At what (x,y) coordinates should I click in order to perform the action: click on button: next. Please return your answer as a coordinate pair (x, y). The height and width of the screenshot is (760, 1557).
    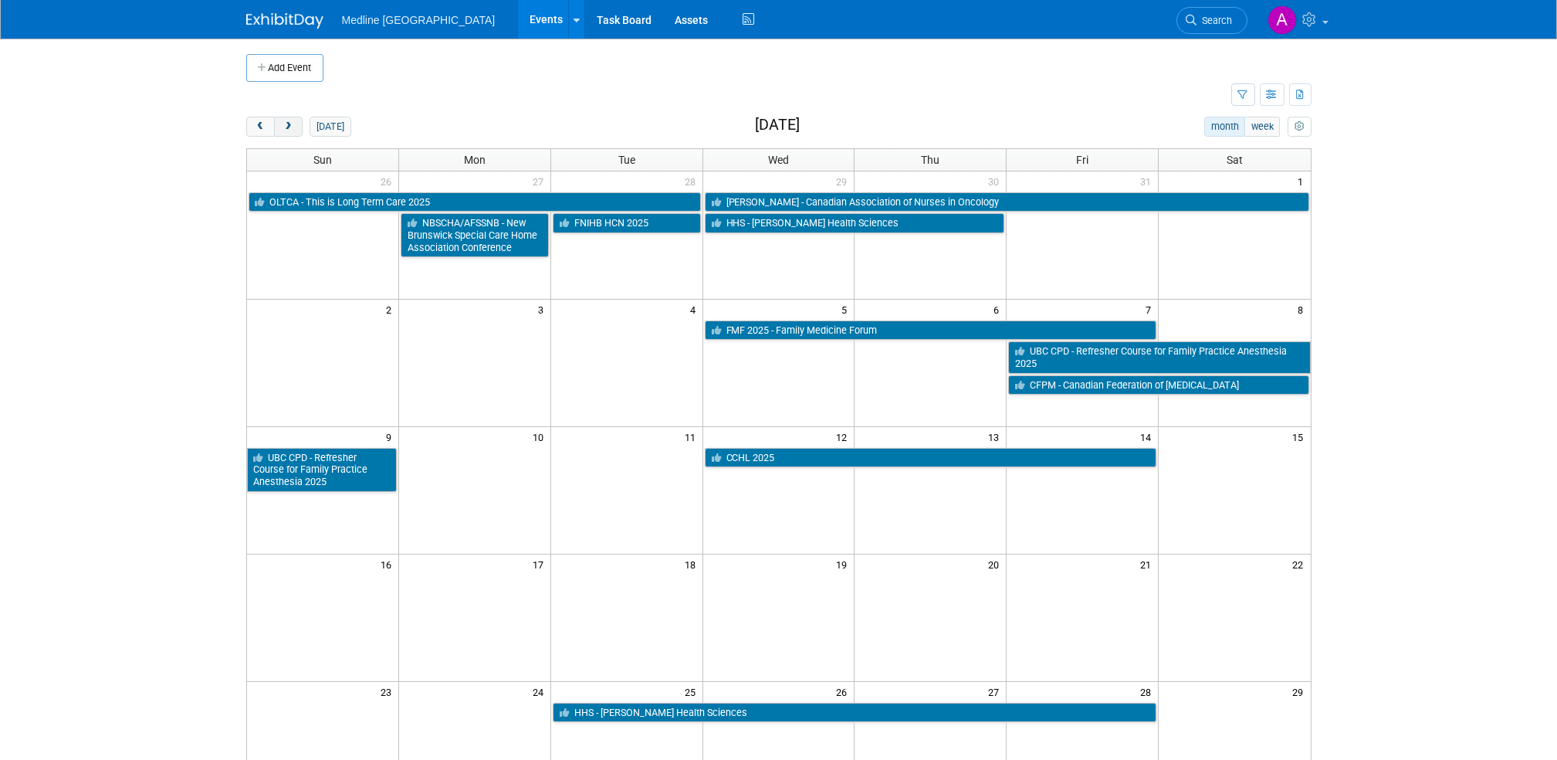
    Looking at the image, I should click on (288, 127).